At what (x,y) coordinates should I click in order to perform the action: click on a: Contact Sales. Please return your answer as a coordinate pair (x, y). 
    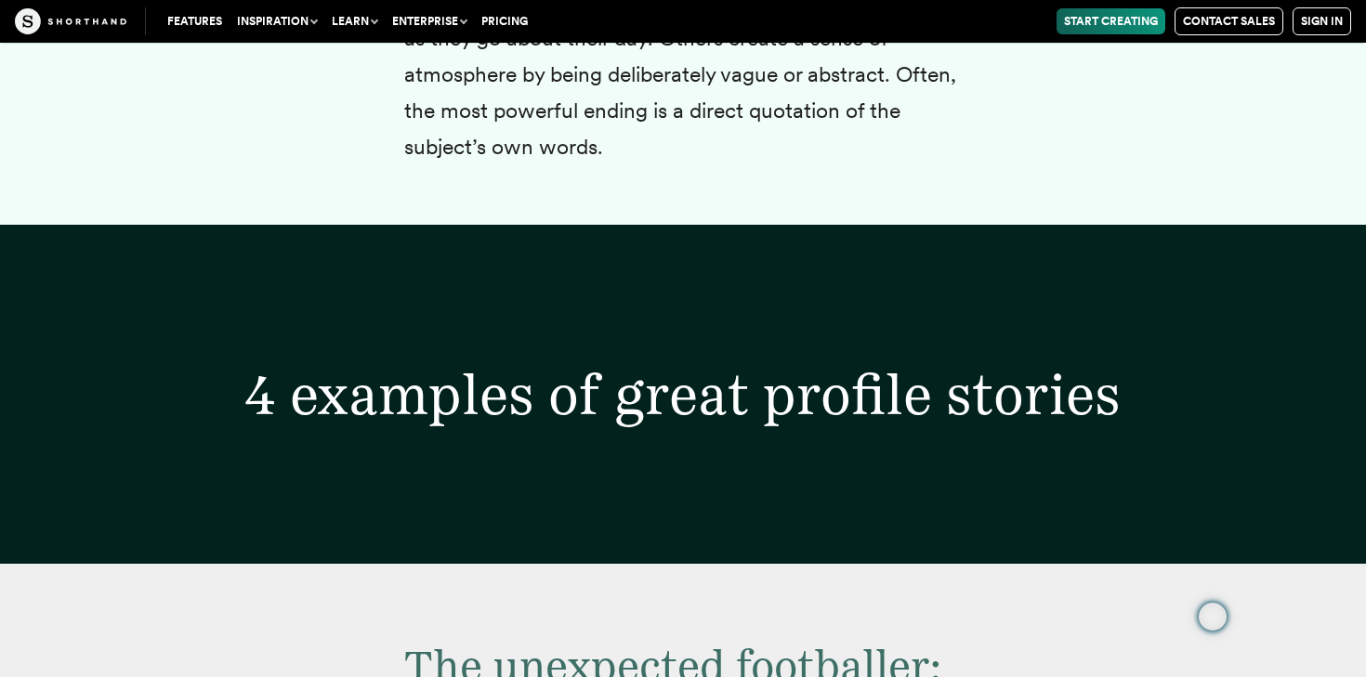
    Looking at the image, I should click on (1228, 21).